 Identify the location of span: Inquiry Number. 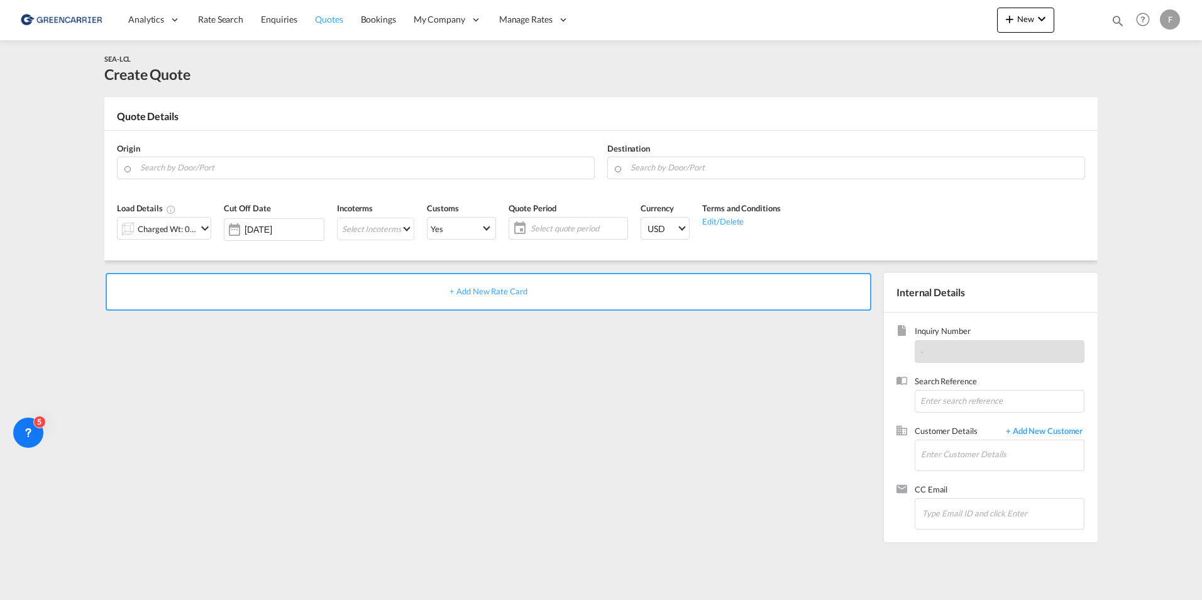
(1000, 332).